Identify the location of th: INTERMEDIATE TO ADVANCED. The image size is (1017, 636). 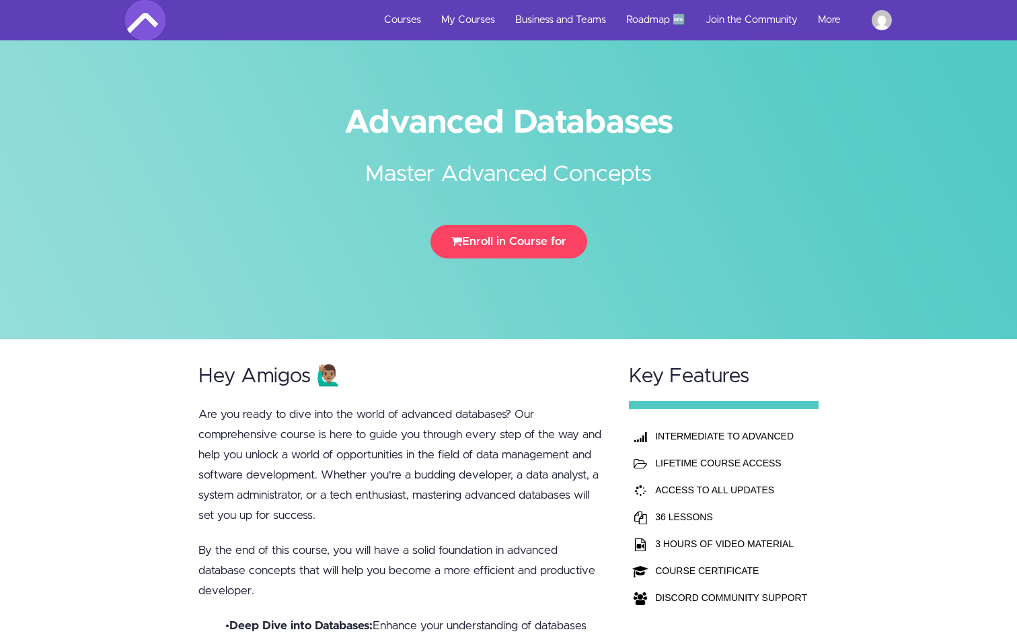
(731, 436).